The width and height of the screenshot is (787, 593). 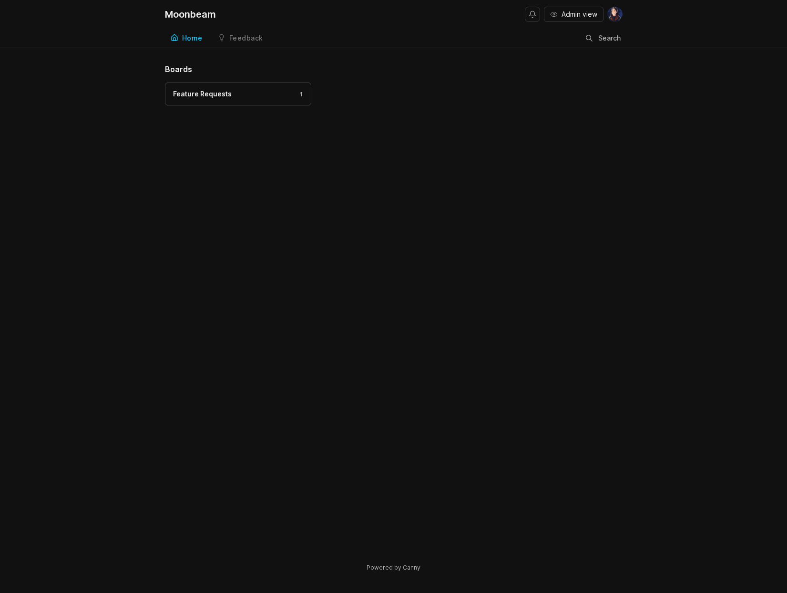 What do you see at coordinates (394, 69) in the screenshot?
I see `h1: Boards` at bounding box center [394, 69].